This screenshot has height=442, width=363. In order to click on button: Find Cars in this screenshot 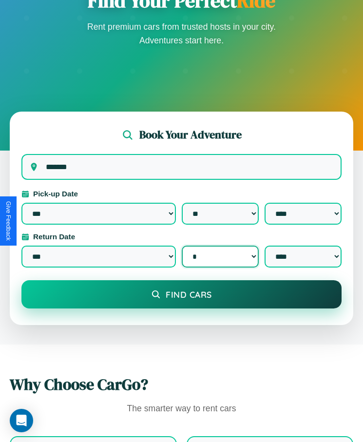, I will do `click(181, 294)`.